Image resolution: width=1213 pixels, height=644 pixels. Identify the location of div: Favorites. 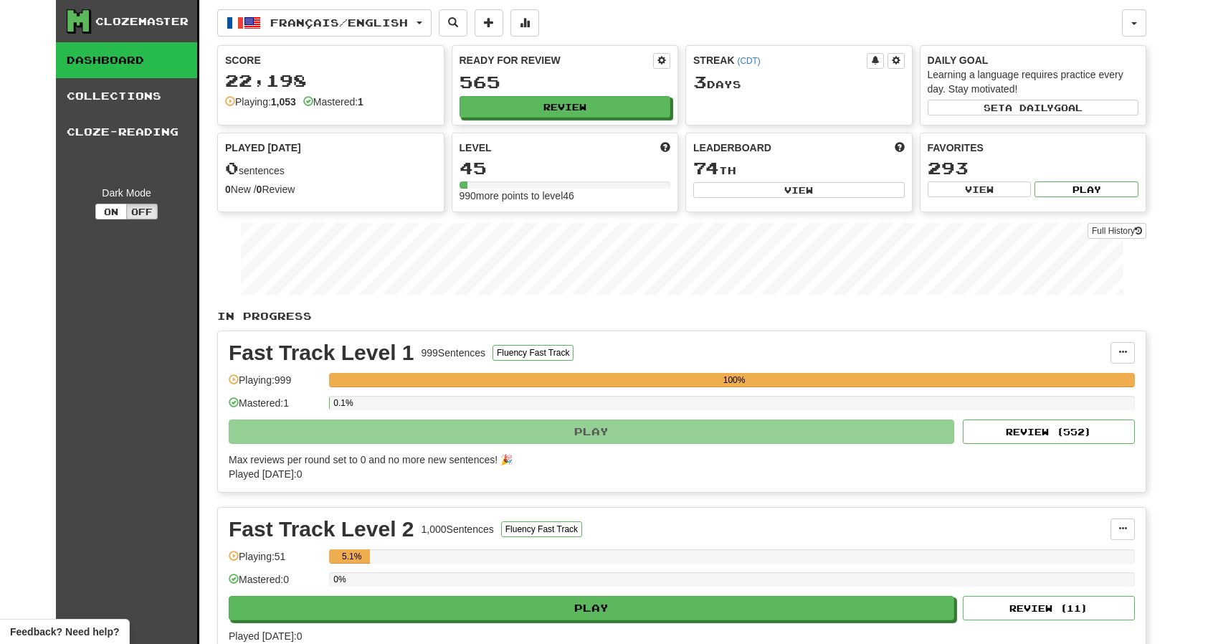
(1033, 148).